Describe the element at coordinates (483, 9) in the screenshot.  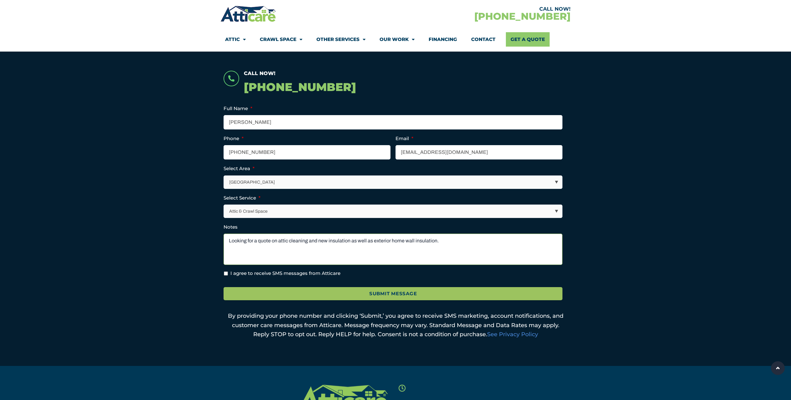
I see `div: CALL NOW!` at that location.